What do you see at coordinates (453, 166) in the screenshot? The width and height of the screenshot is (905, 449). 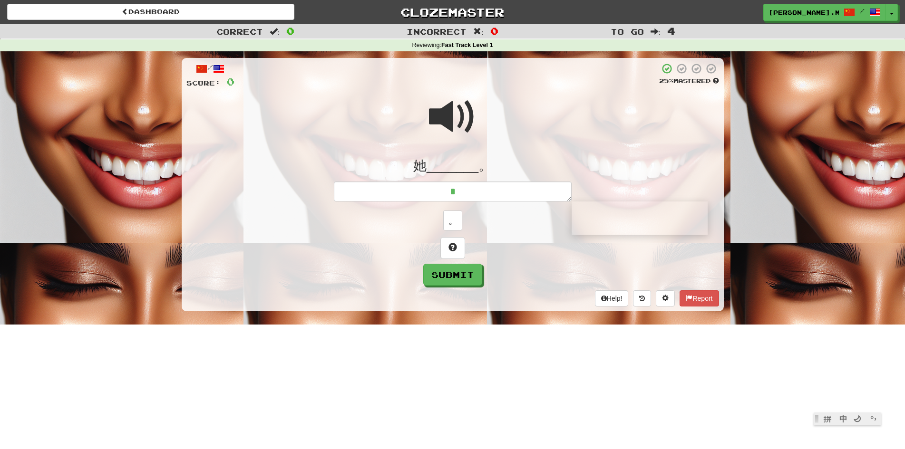 I see `div: 她_______。` at bounding box center [453, 166].